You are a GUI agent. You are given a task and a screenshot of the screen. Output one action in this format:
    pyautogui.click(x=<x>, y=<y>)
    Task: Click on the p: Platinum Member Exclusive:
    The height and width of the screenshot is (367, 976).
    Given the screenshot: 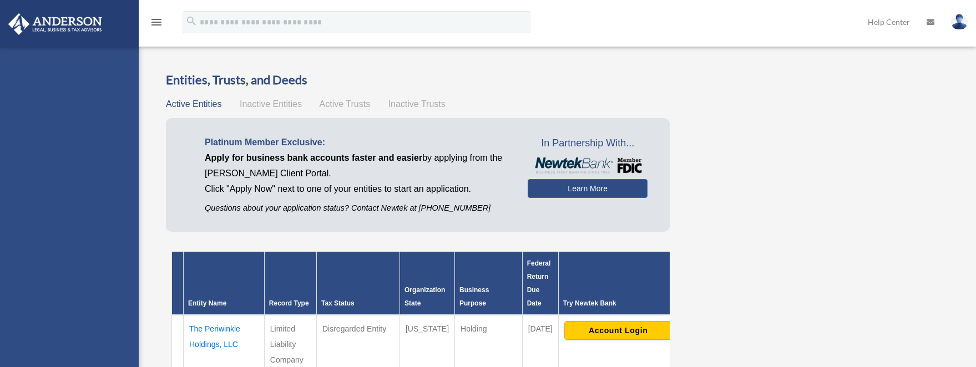 What is the action you would take?
    pyautogui.click(x=358, y=143)
    